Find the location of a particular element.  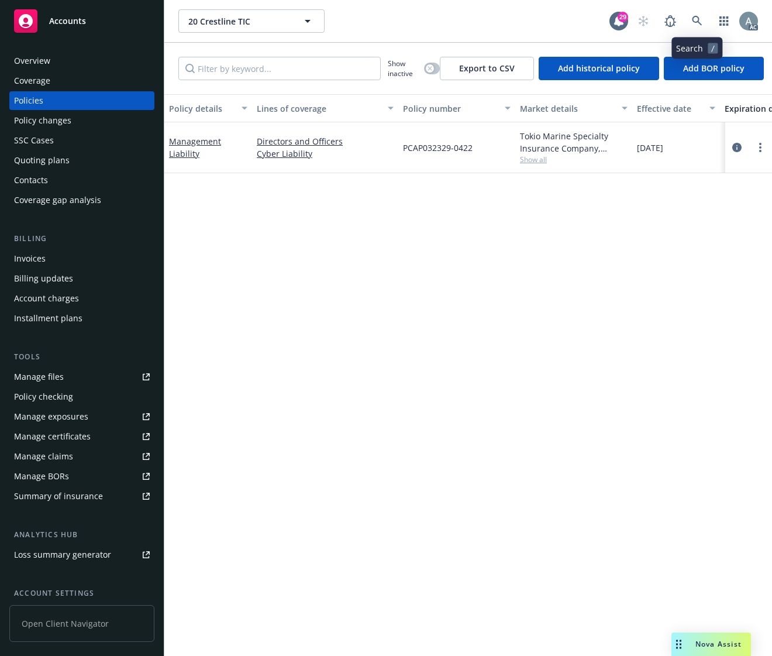

a: Summary of insurance is located at coordinates (82, 496).